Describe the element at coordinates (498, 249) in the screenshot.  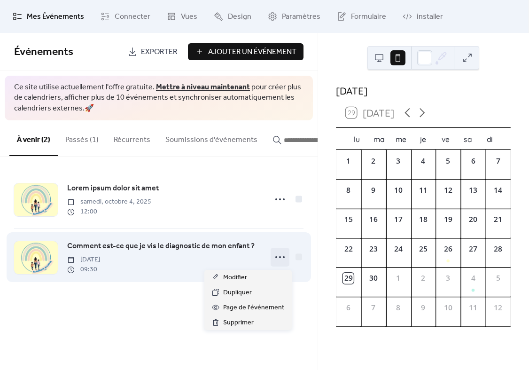
I see `div: 28` at that location.